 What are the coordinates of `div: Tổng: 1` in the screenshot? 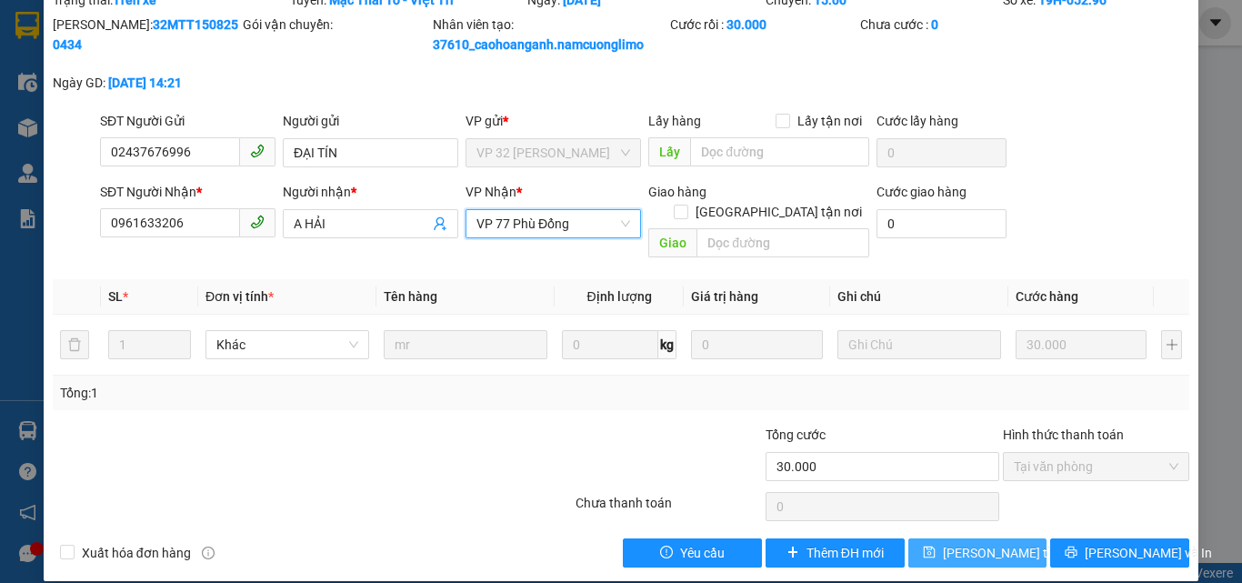 It's located at (270, 393).